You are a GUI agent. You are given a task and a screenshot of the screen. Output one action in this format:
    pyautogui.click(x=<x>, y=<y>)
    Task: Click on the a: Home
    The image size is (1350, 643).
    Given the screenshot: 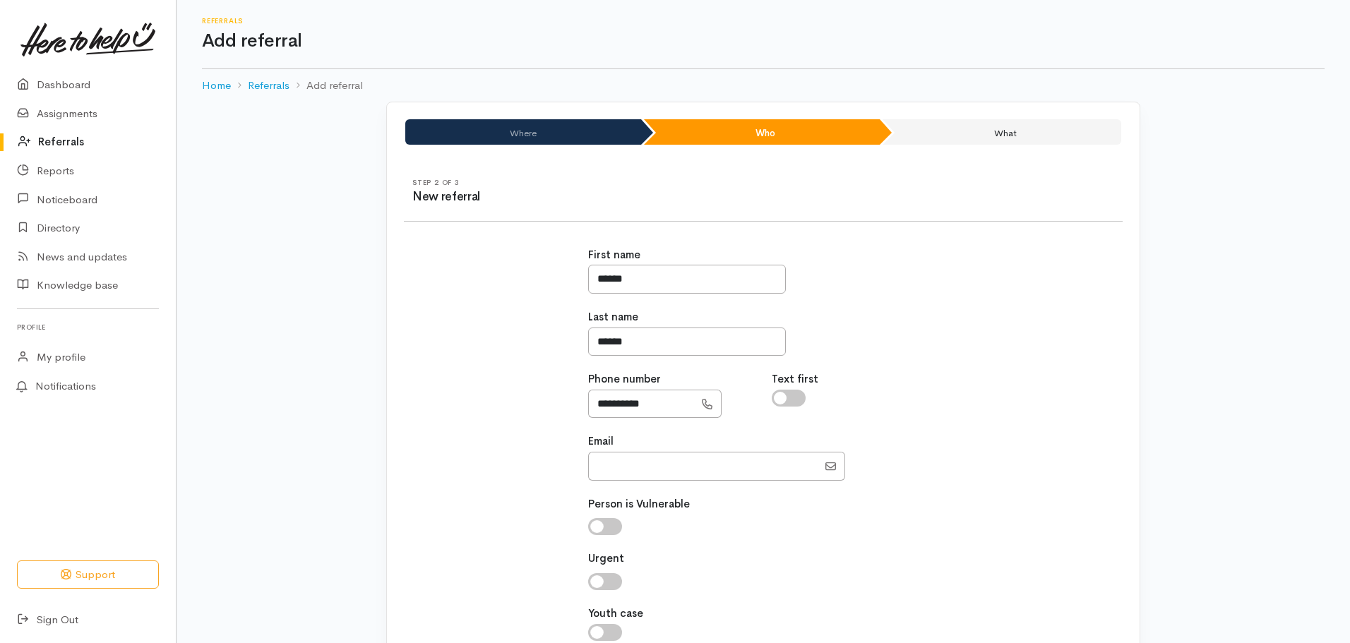 What is the action you would take?
    pyautogui.click(x=216, y=85)
    